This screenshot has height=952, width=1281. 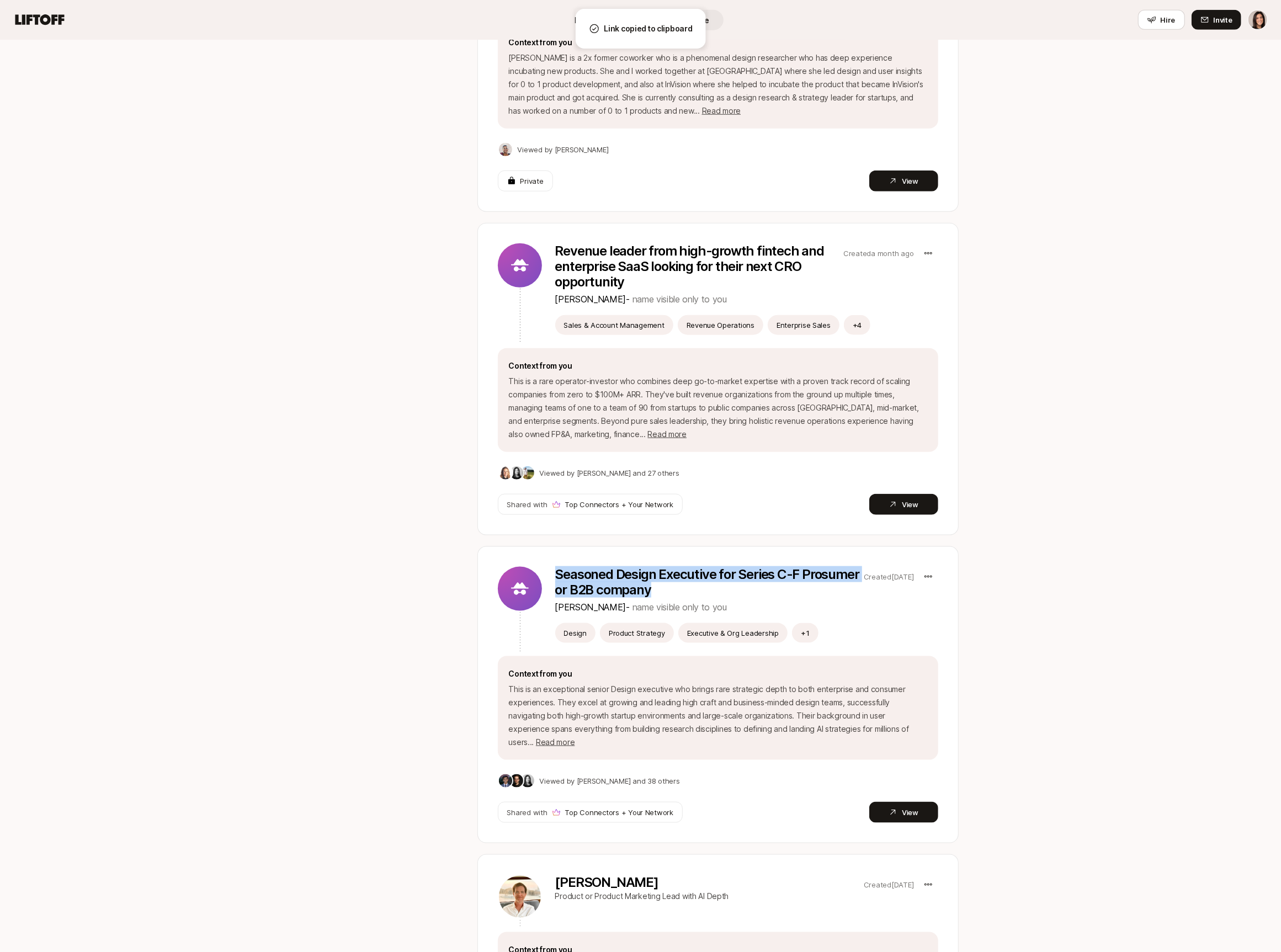 I want to click on img: dbb69939_042d_44fe_bb10_75f74df84f7f.jpg, so click(x=506, y=150).